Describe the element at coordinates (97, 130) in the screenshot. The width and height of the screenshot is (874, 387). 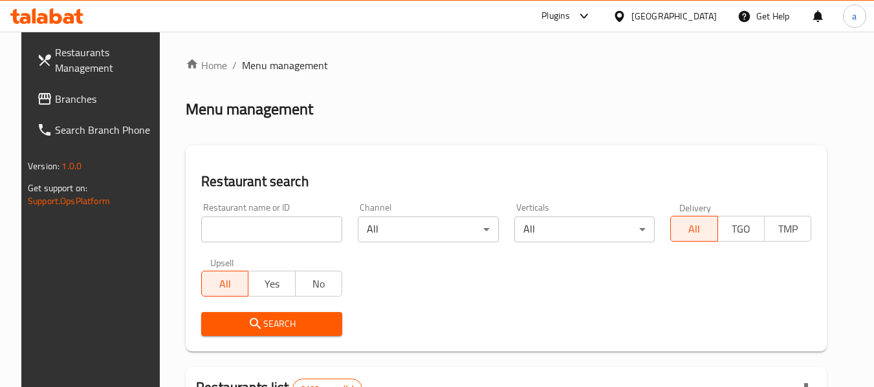
I see `a: Search Branch Phone` at that location.